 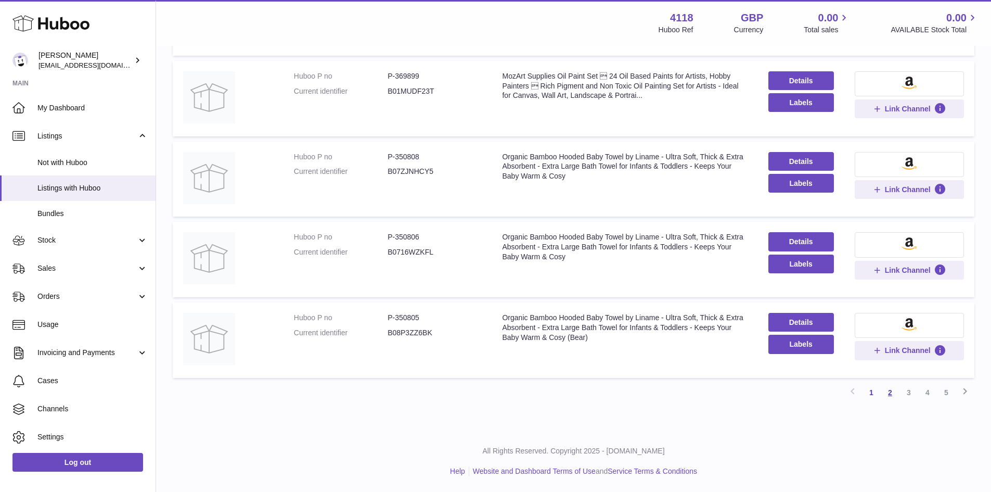 I want to click on a: Log out, so click(x=78, y=462).